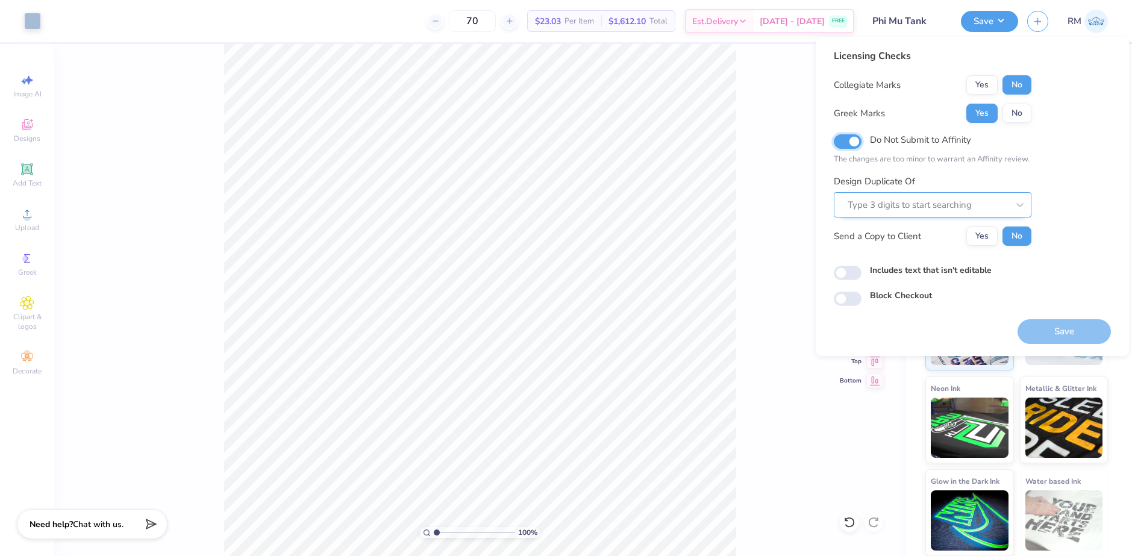 The height and width of the screenshot is (556, 1132). I want to click on div: Collegiate Marks, so click(867, 85).